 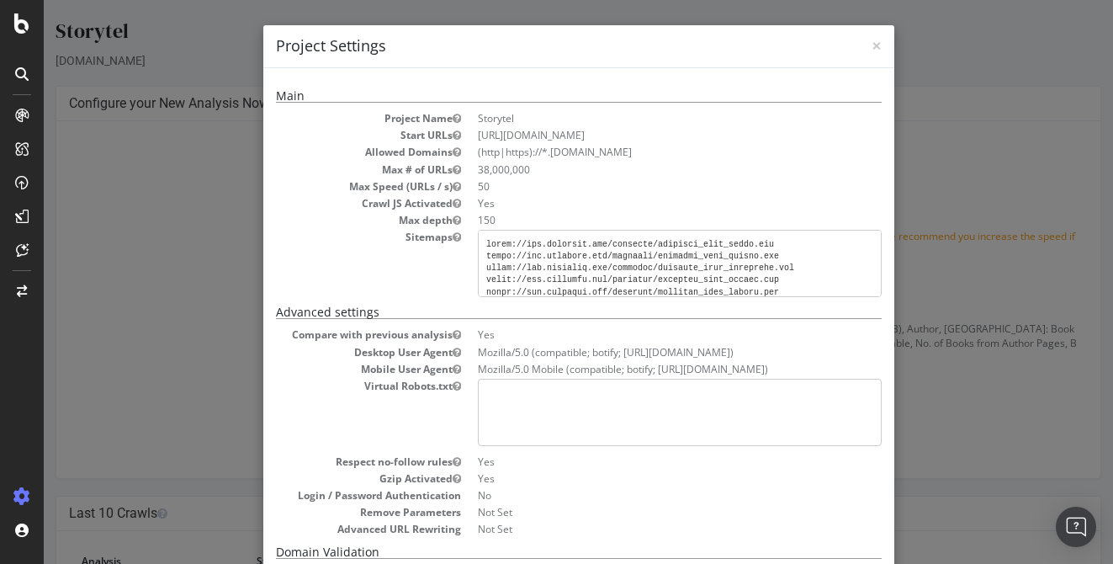 I want to click on dt: Max # of URLs, so click(x=325, y=169).